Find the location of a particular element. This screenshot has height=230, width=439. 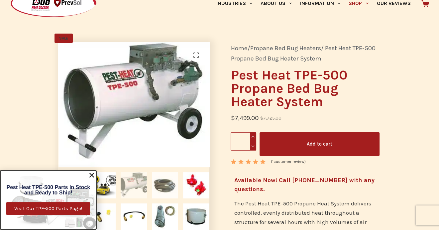

a: Home is located at coordinates (239, 48).